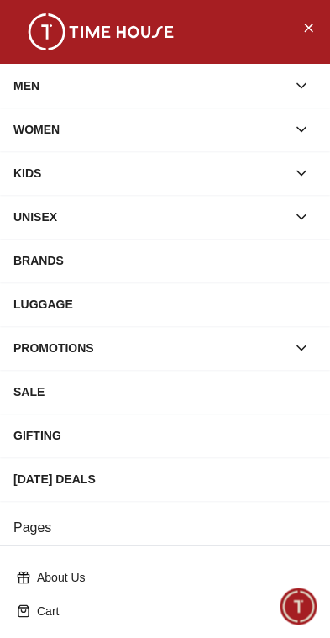 This screenshot has height=638, width=330. Describe the element at coordinates (150, 348) in the screenshot. I see `div: PROMOTIONS` at that location.